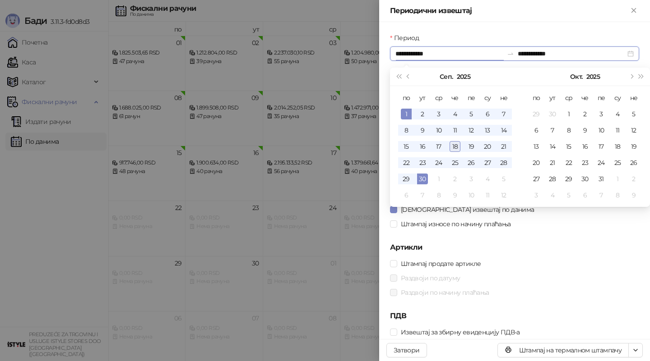 This screenshot has height=361, width=650. I want to click on button: Следећа година (Control + right), so click(641, 77).